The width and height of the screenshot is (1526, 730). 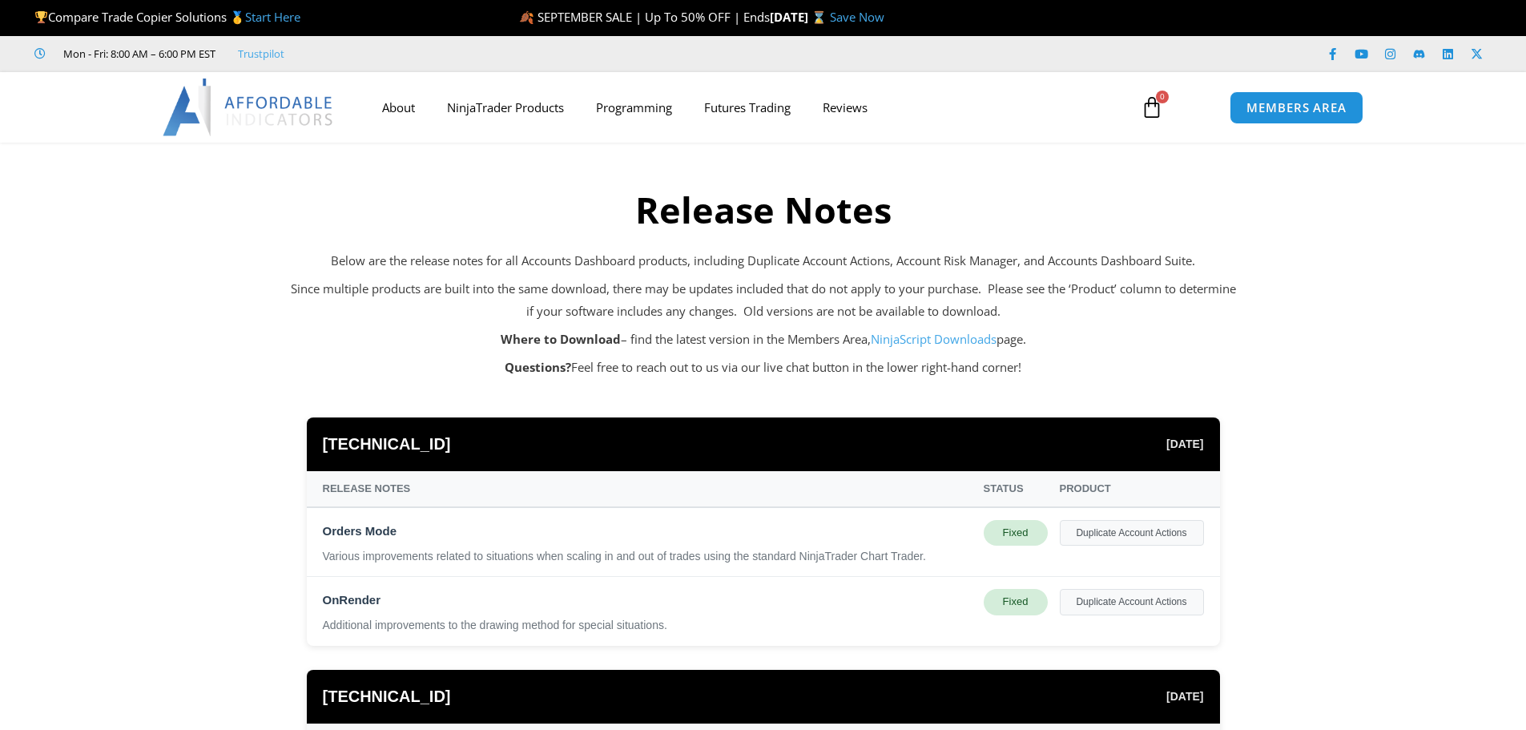 I want to click on a: 0, so click(x=1152, y=107).